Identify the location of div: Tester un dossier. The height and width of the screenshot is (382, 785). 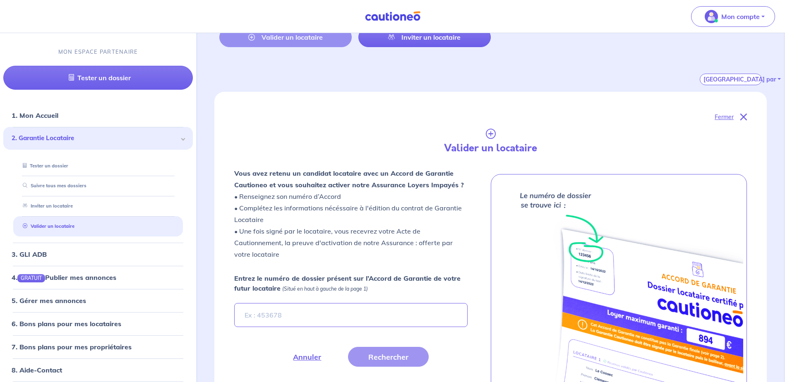
(98, 166).